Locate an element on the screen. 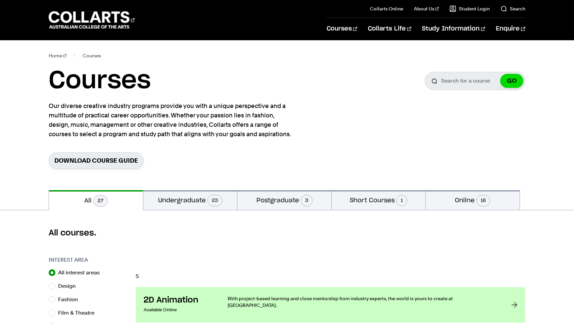 The height and width of the screenshot is (324, 574). div: Go to homepage is located at coordinates (92, 20).